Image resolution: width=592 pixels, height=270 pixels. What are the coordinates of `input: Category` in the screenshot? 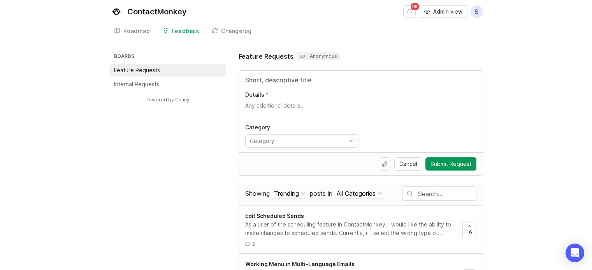 It's located at (297, 141).